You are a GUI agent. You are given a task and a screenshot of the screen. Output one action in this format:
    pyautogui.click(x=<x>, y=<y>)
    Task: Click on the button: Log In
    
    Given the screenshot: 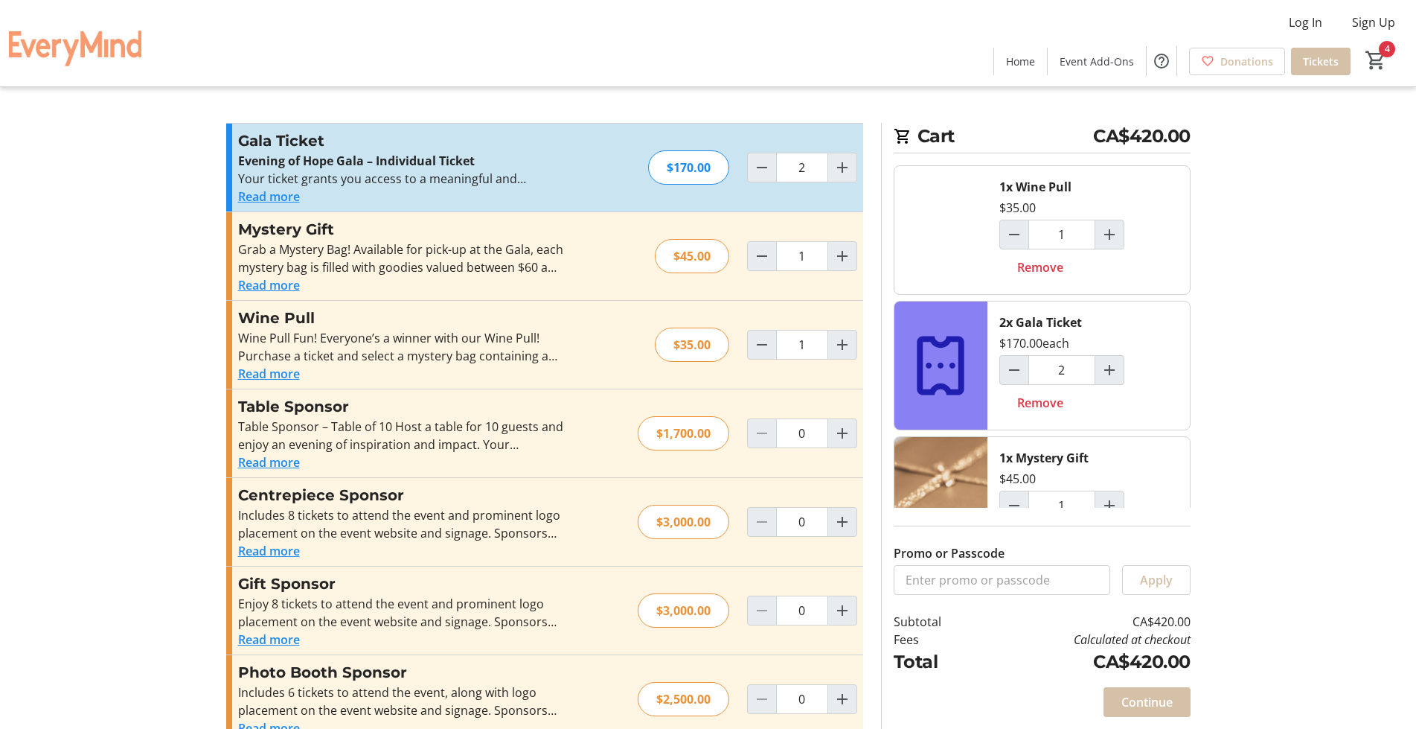 What is the action you would take?
    pyautogui.click(x=1306, y=22)
    